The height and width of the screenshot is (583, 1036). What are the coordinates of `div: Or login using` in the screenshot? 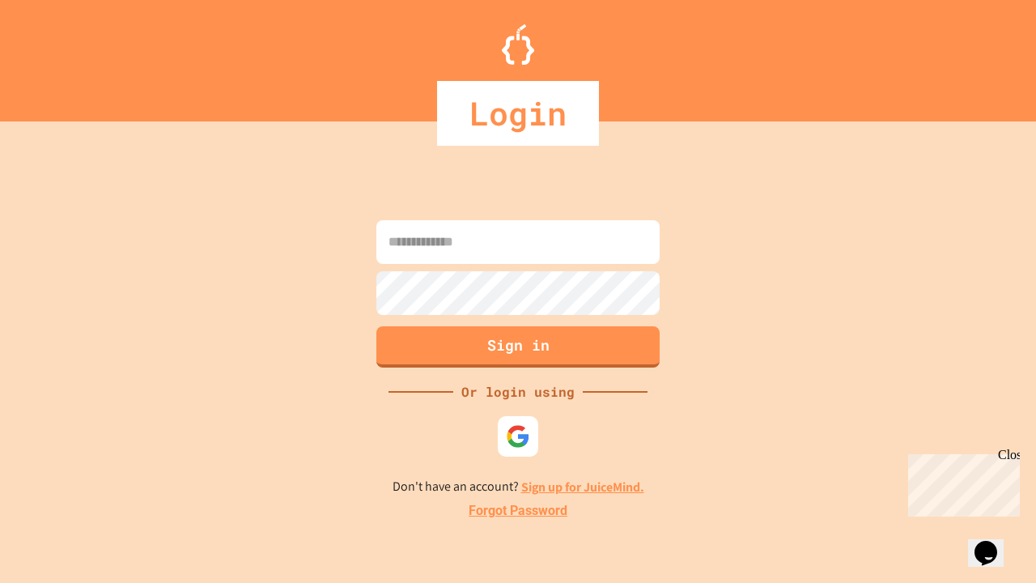 It's located at (518, 392).